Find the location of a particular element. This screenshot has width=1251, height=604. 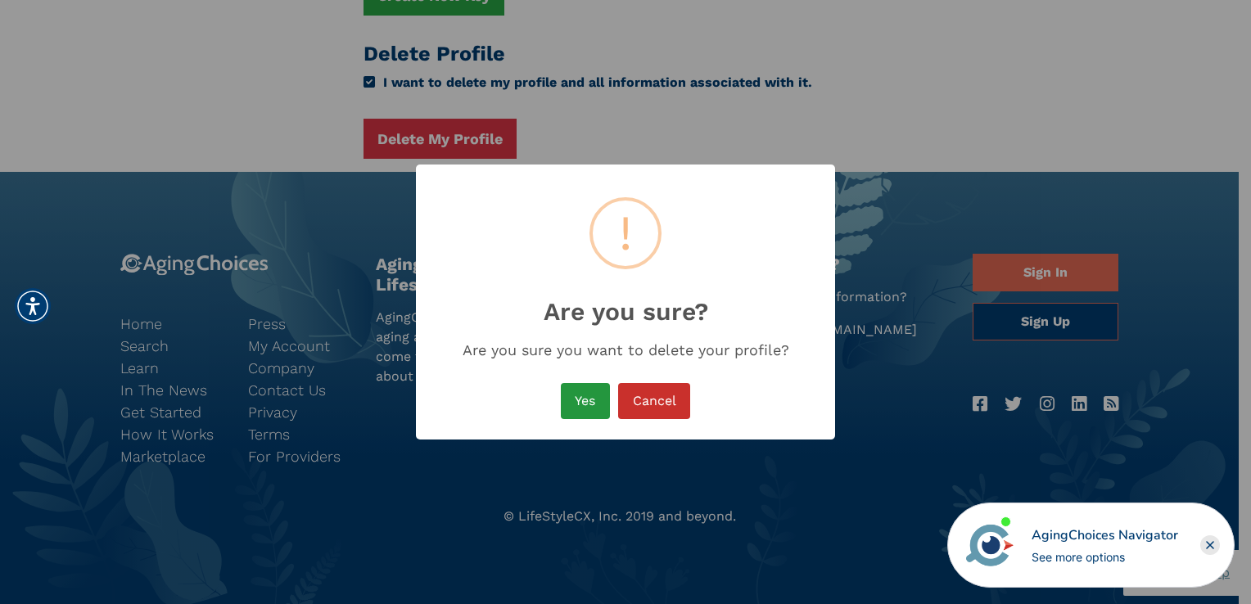

div: Are you sure you want to delete your profile? is located at coordinates (626, 350).